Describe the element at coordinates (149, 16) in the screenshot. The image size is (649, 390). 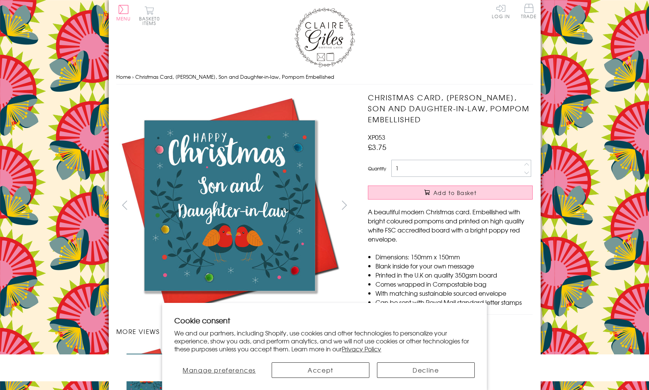
I see `button: Basket0 items` at that location.